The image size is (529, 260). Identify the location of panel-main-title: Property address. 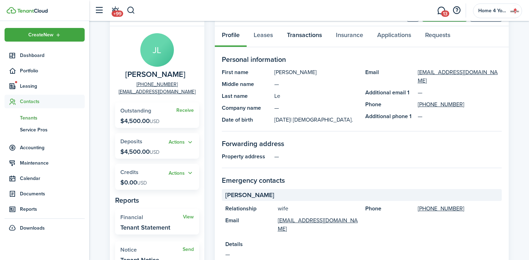
(246, 157).